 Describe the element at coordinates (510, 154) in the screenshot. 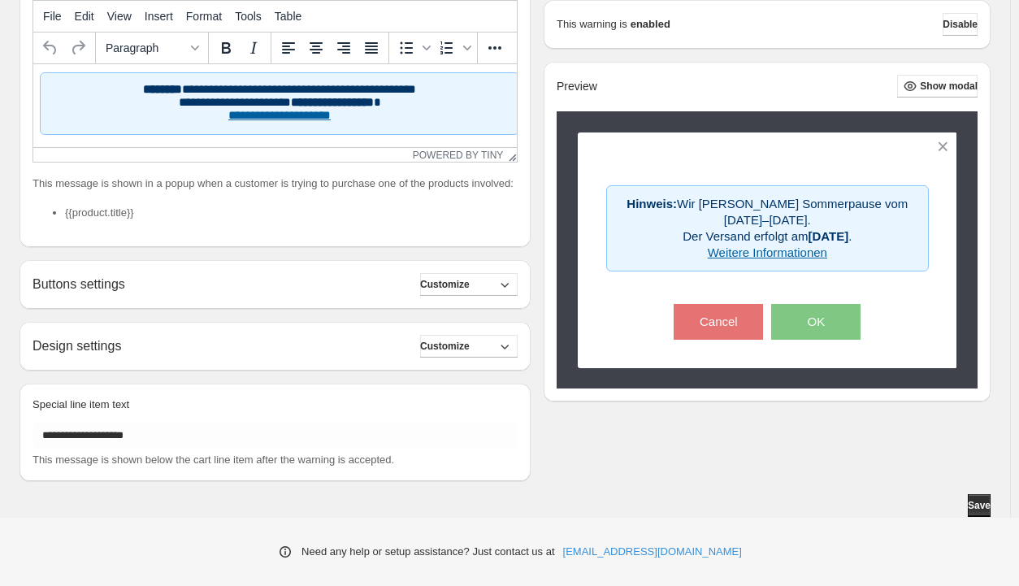

I see `div: Resize` at that location.